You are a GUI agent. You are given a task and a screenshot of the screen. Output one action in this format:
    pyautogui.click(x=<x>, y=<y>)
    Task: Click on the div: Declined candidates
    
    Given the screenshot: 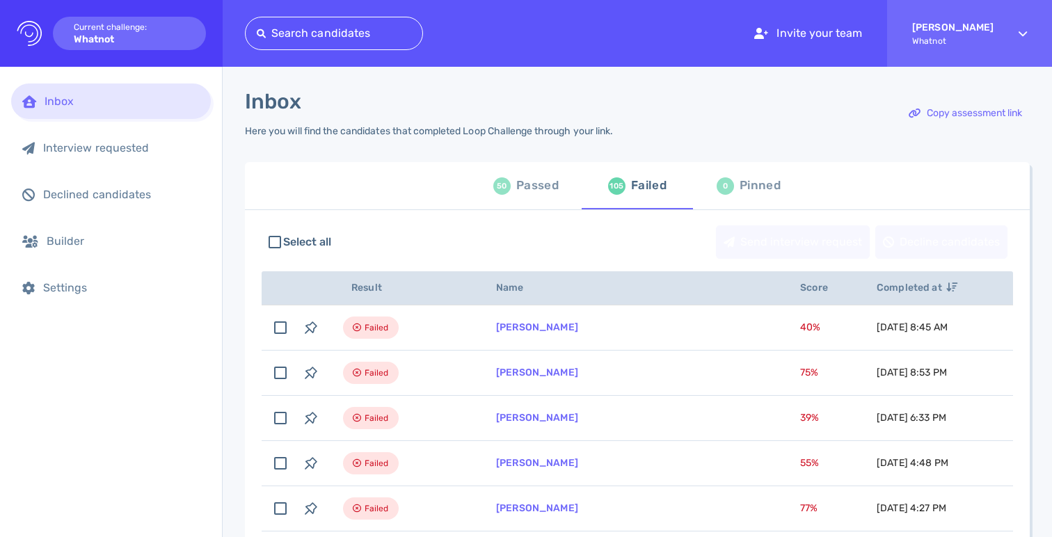 What is the action you would take?
    pyautogui.click(x=121, y=194)
    